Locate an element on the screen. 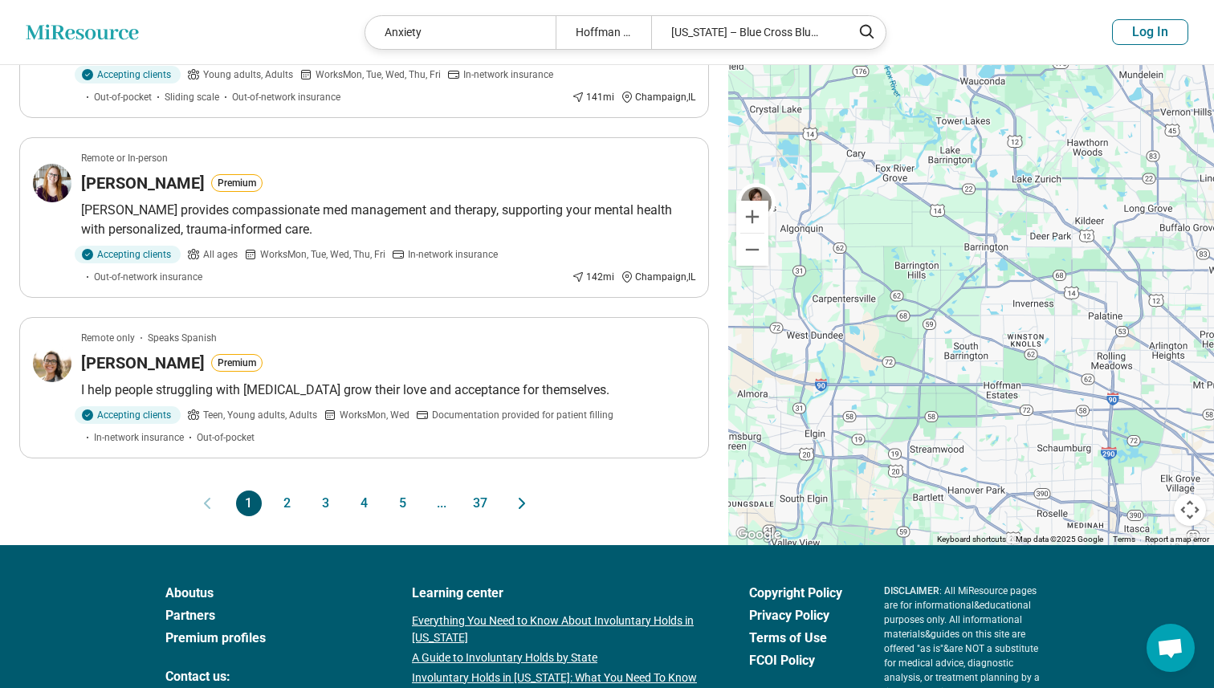 This screenshot has height=688, width=1214. button: Keyboard shortcuts is located at coordinates (972, 540).